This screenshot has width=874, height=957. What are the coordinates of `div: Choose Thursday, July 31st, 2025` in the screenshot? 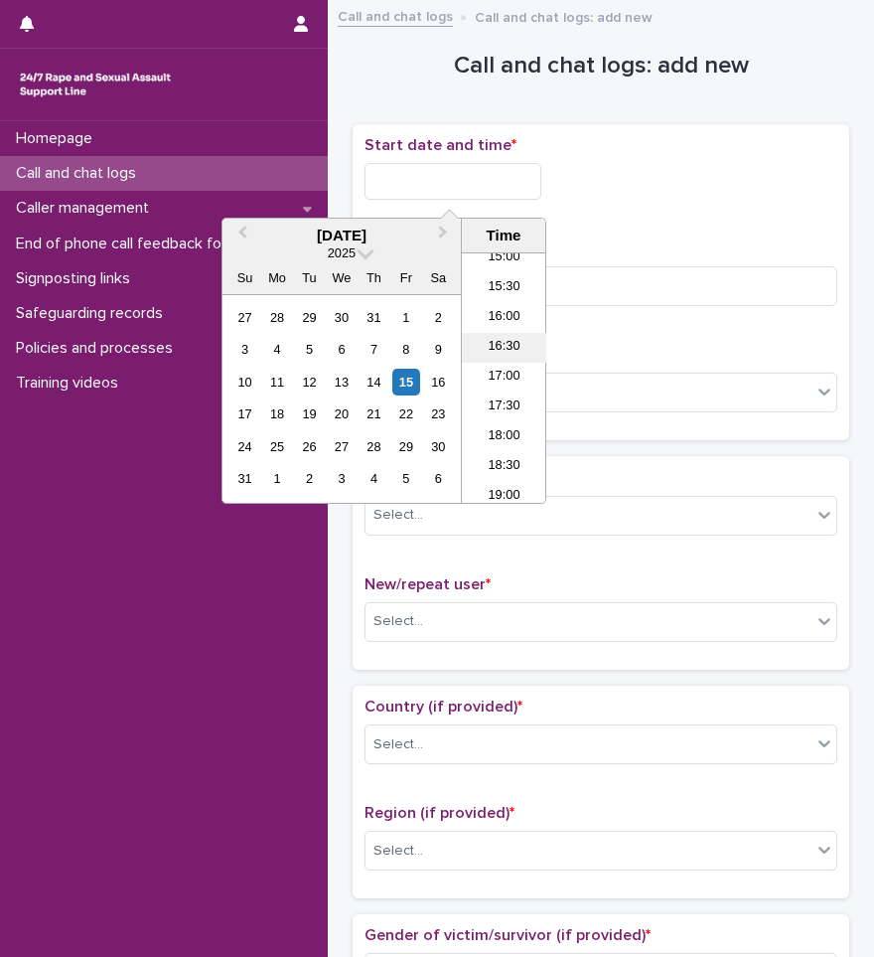 It's located at (374, 317).